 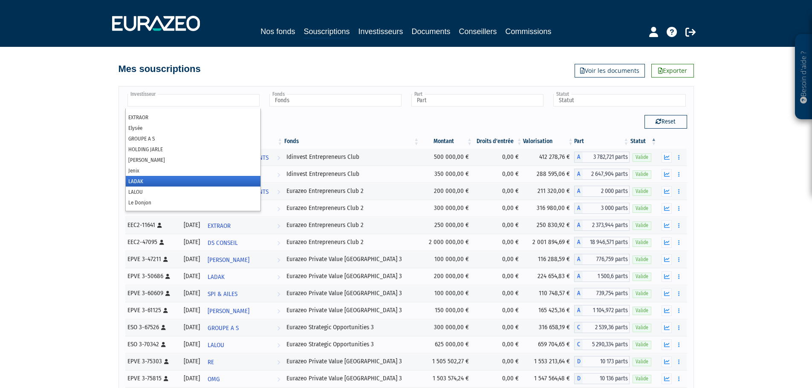 What do you see at coordinates (446, 260) in the screenshot?
I see `td: 100 000,00 €` at bounding box center [446, 260].